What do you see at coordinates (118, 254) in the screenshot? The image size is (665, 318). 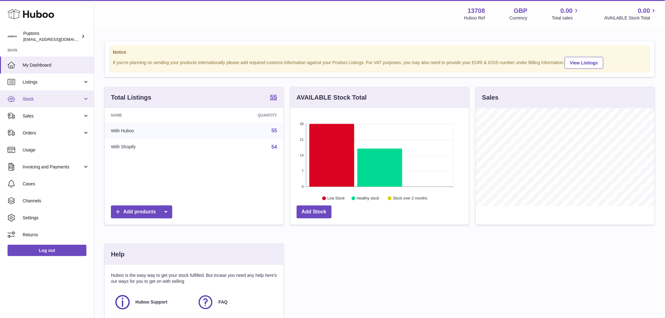 I see `h3: Help` at bounding box center [118, 254].